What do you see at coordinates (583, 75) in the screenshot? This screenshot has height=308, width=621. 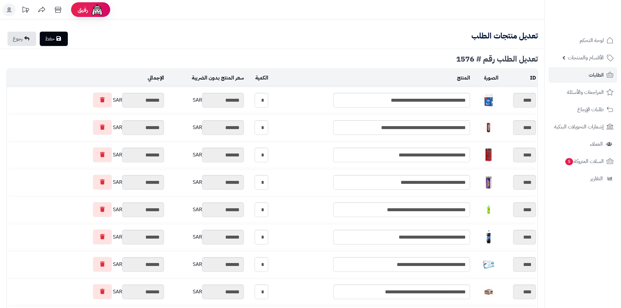 I see `a: الطلبات` at bounding box center [583, 75].